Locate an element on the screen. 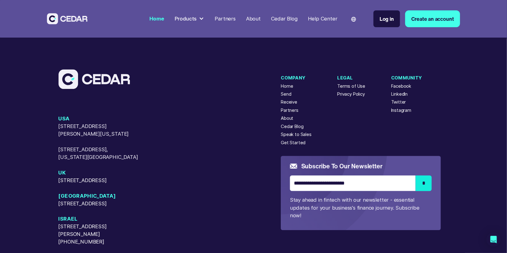 This screenshot has height=253, width=507. div: Send is located at coordinates (286, 94).